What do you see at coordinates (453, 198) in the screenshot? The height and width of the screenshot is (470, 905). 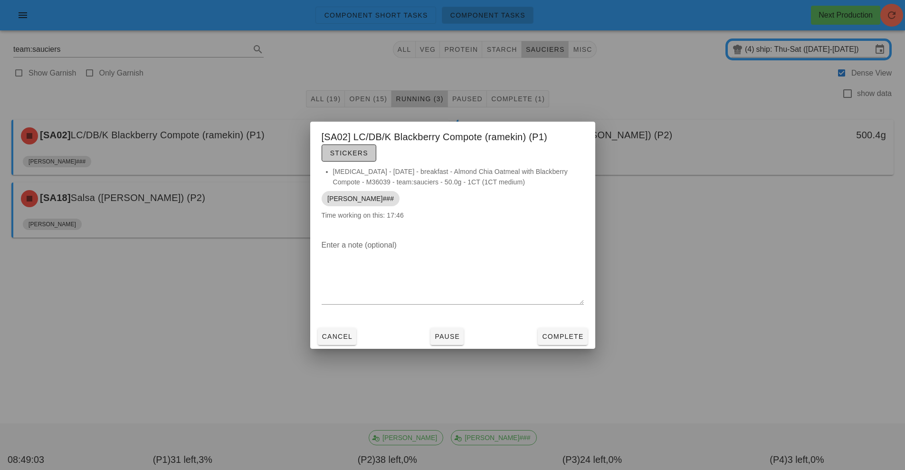 I see `div: Time working on this: 17:46` at bounding box center [453, 198].